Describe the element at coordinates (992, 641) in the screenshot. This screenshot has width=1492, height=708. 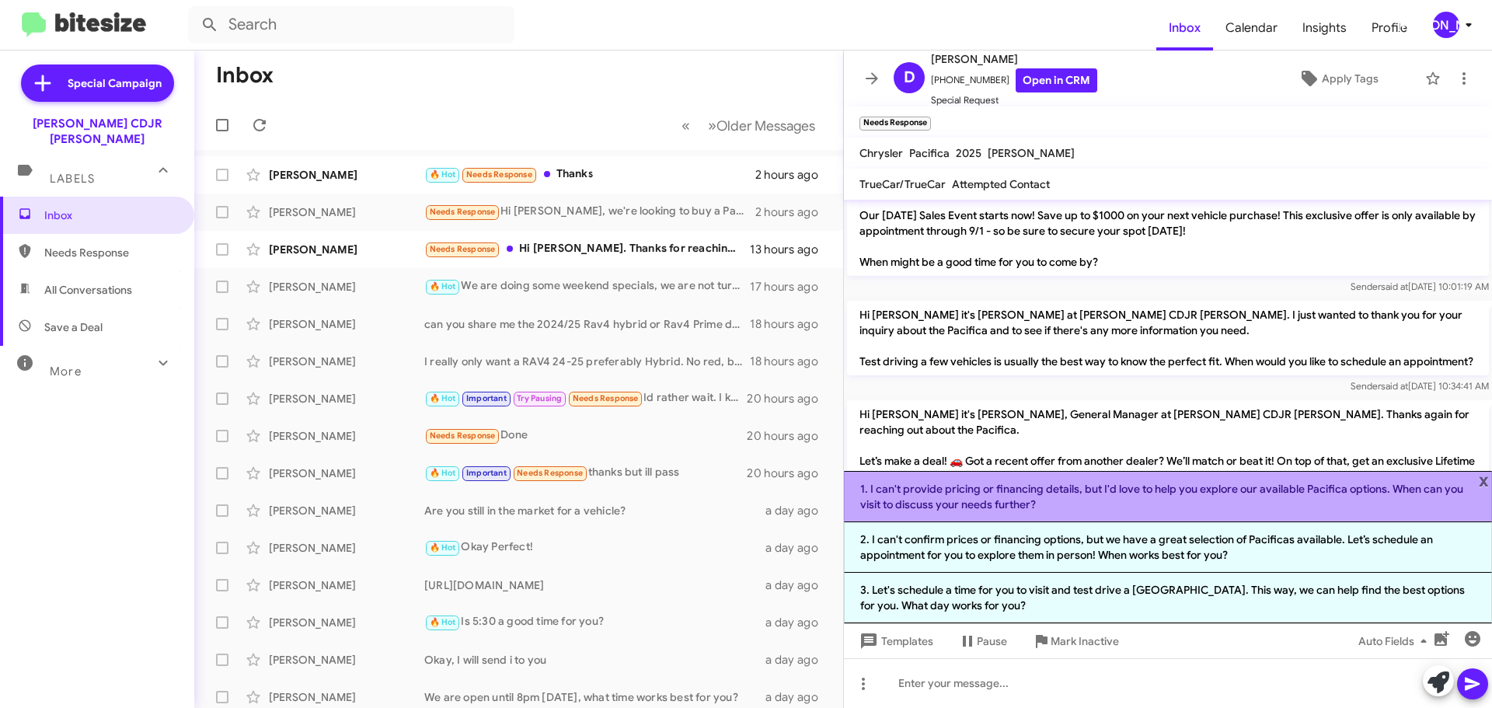
I see `span: Pause` at that location.